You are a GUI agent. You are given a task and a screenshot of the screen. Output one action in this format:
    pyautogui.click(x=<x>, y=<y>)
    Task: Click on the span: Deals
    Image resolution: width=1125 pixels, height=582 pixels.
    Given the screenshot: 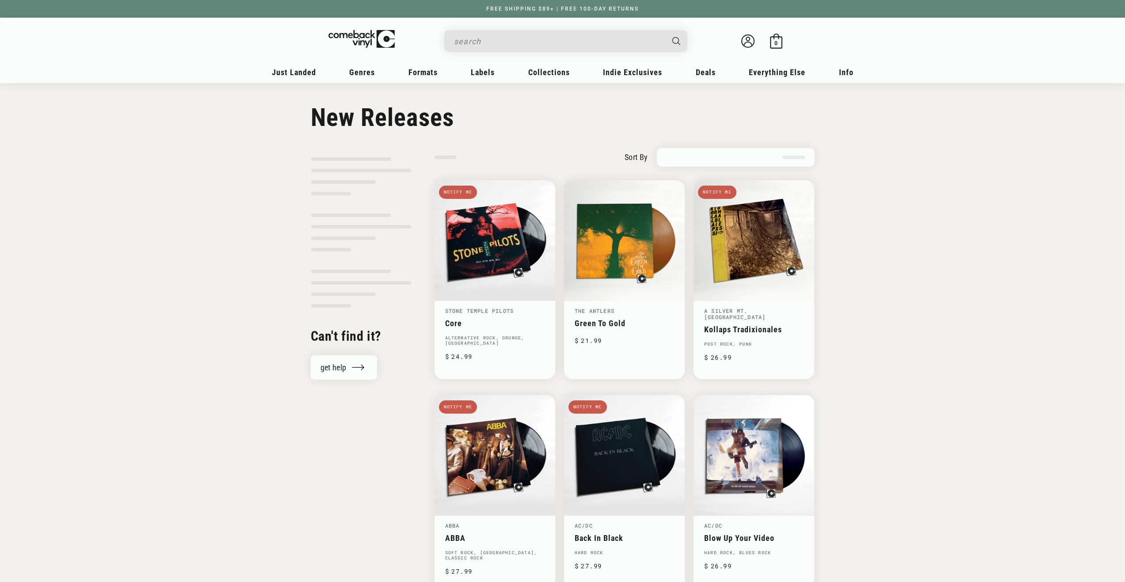 What is the action you would take?
    pyautogui.click(x=706, y=72)
    